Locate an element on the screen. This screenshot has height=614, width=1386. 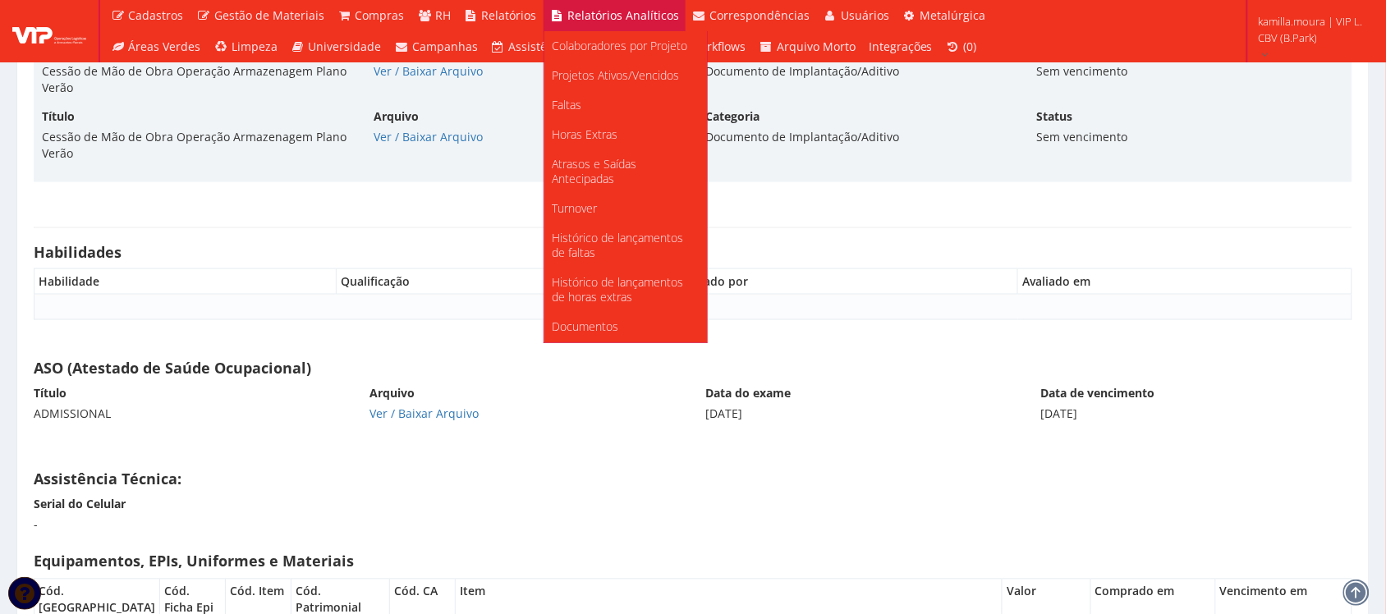
span: kamilla.moura | VIP L. CBV (B.Park) is located at coordinates (1312, 30).